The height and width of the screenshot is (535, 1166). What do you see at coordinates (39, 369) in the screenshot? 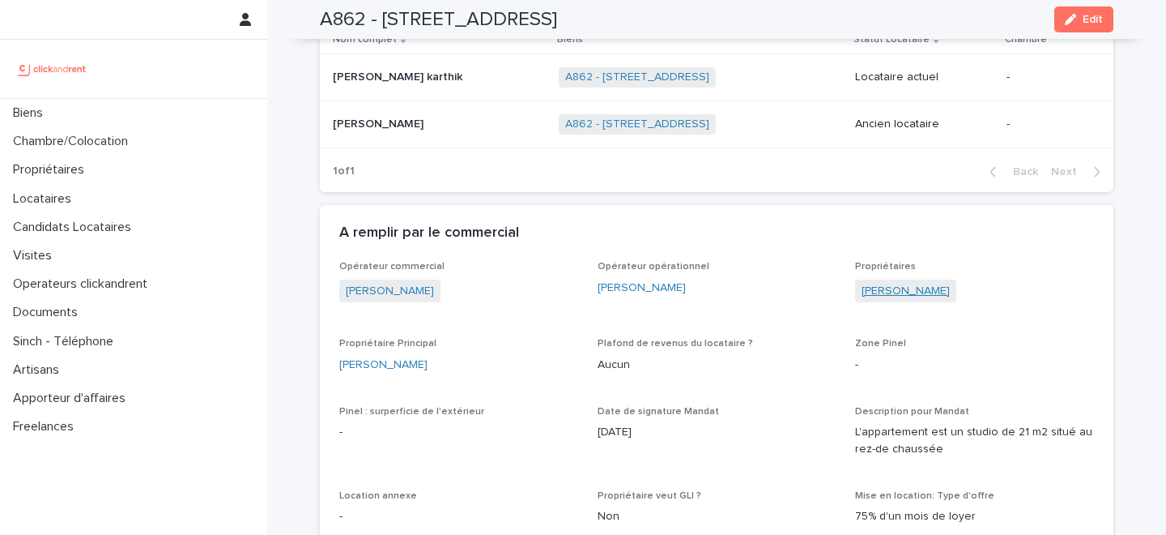
I see `p: Artisans` at bounding box center [39, 369].